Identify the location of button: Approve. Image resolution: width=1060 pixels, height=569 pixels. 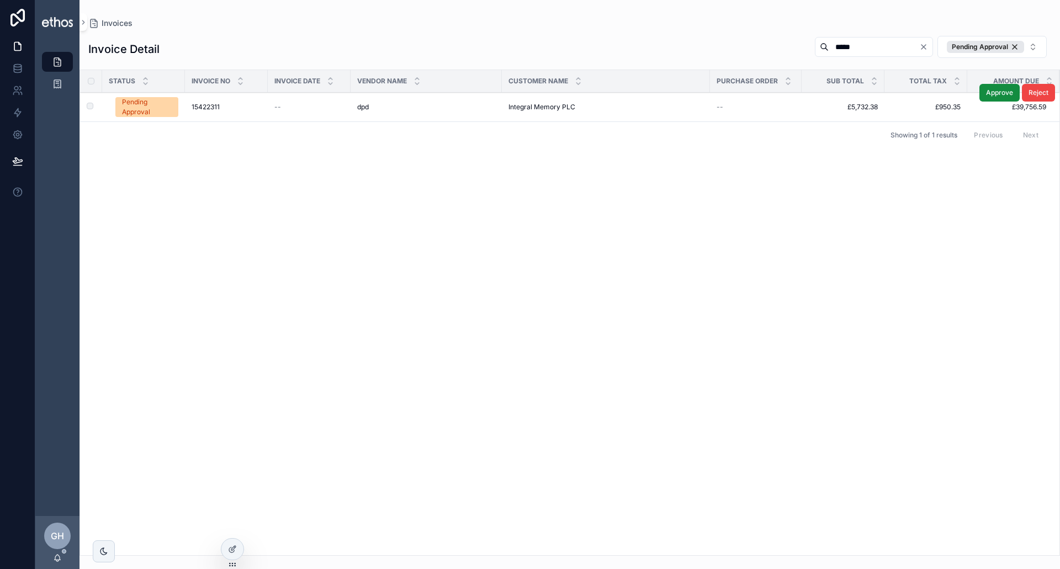
(999, 93).